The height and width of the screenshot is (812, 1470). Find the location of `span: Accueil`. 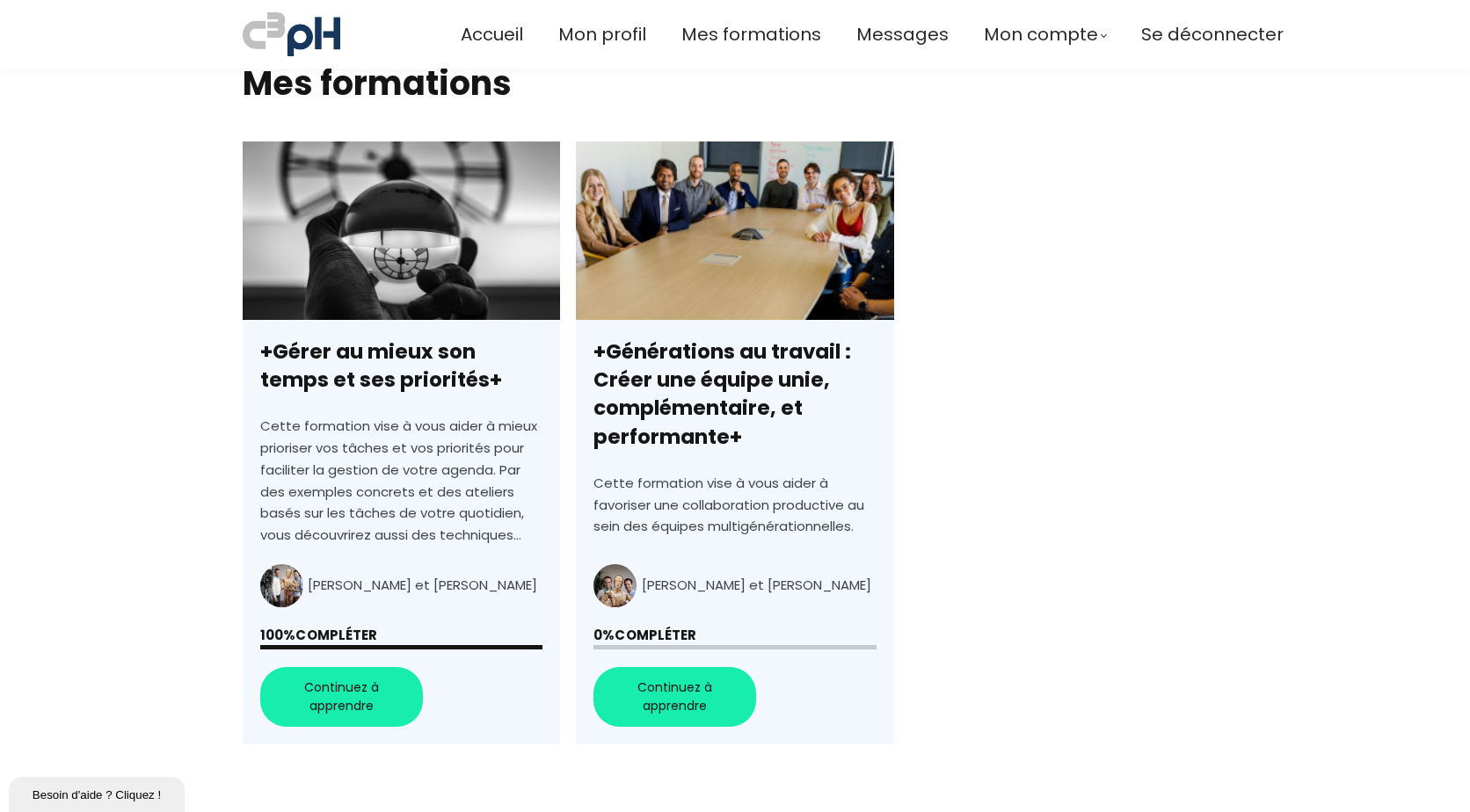

span: Accueil is located at coordinates (492, 34).